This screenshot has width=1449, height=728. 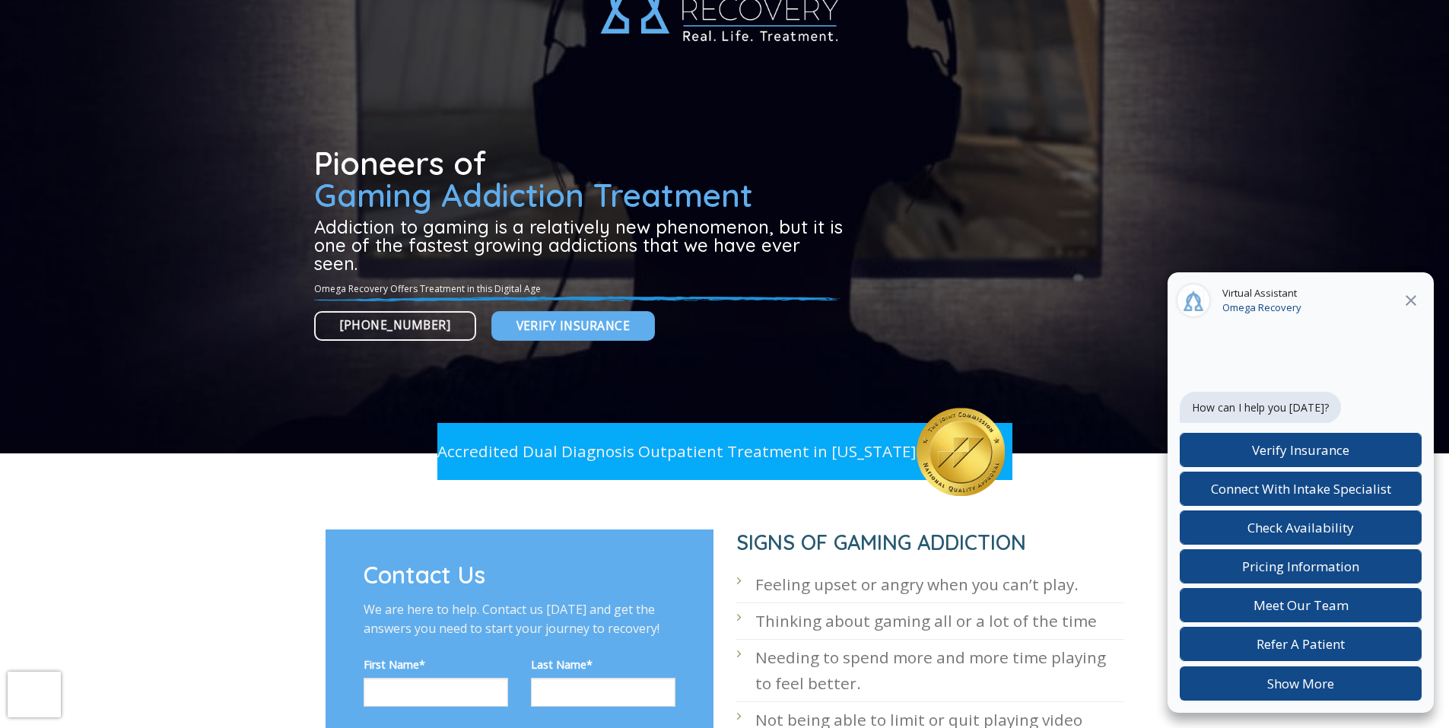 I want to click on li: Feeling upset or angry when you can’t play., so click(x=930, y=585).